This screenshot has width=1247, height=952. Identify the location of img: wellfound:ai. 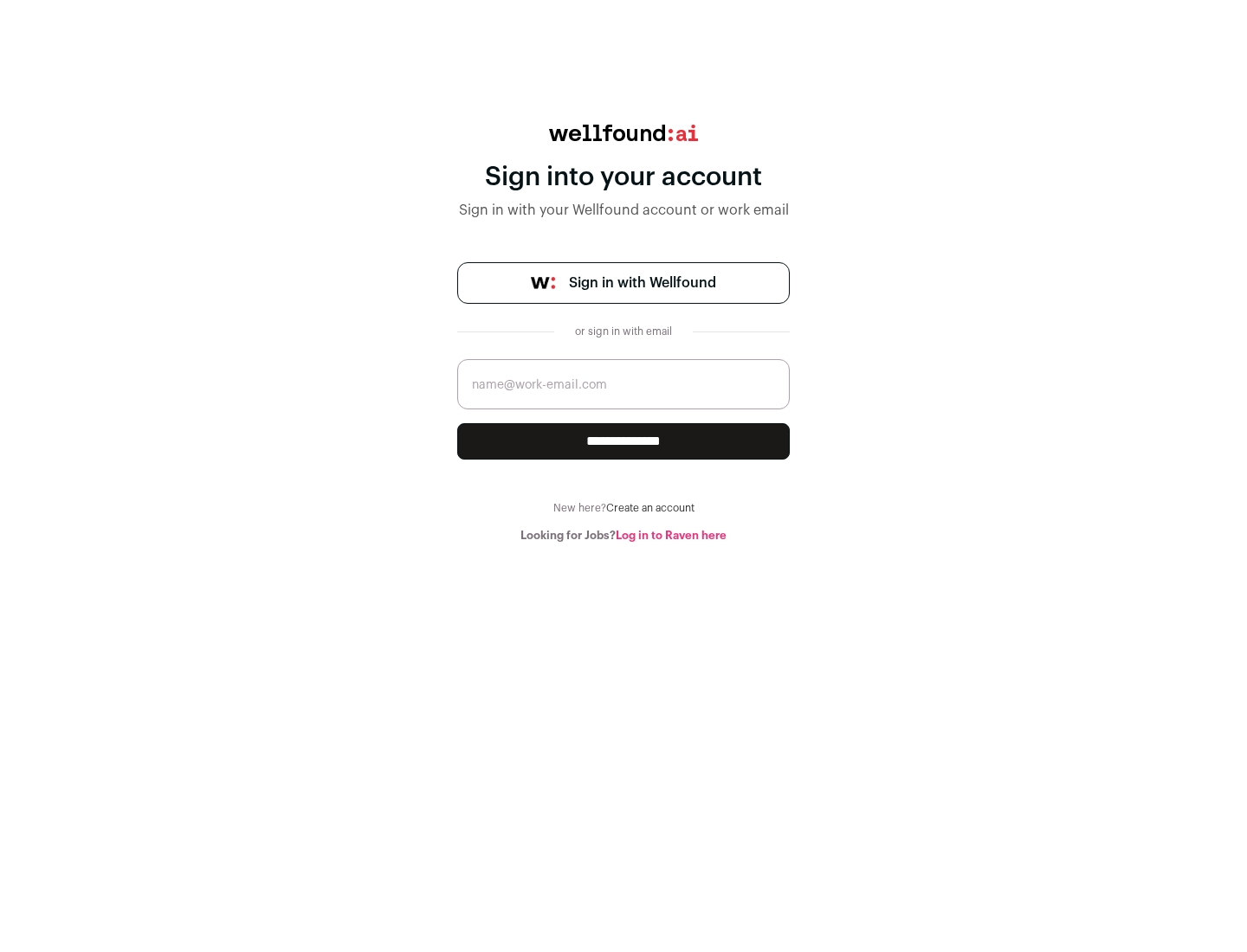
(624, 132).